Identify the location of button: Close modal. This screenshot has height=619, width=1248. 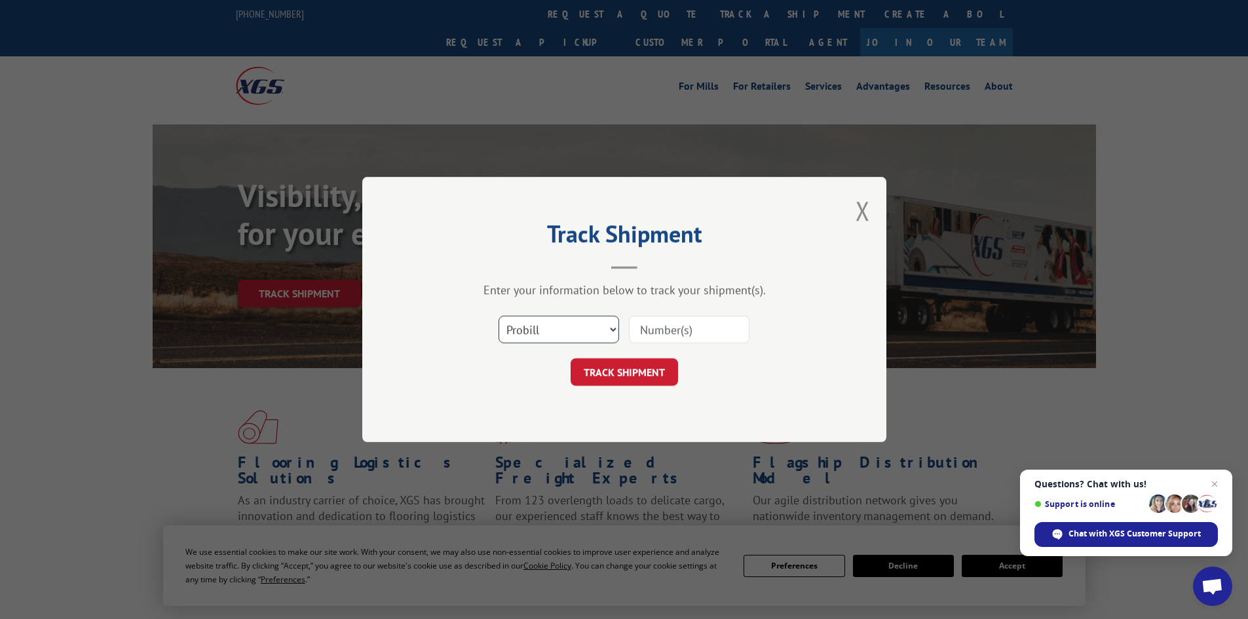
(863, 210).